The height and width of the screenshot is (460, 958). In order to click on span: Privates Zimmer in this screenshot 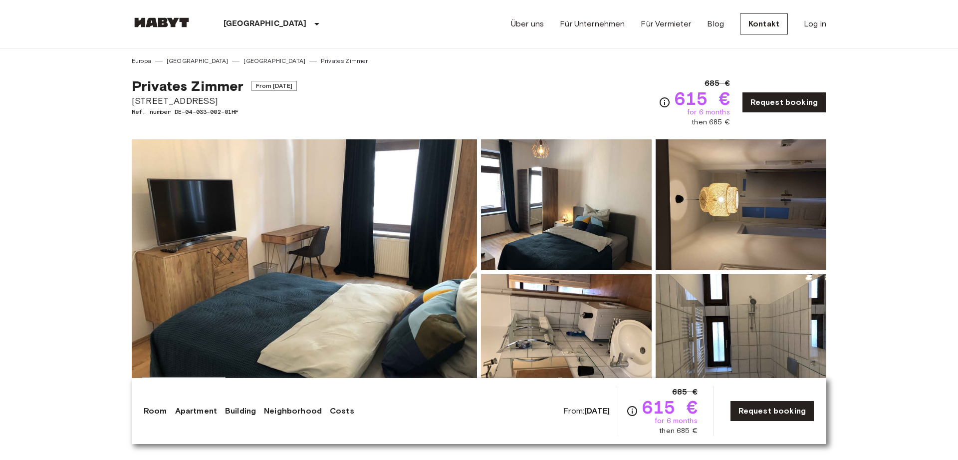, I will do `click(188, 86)`.